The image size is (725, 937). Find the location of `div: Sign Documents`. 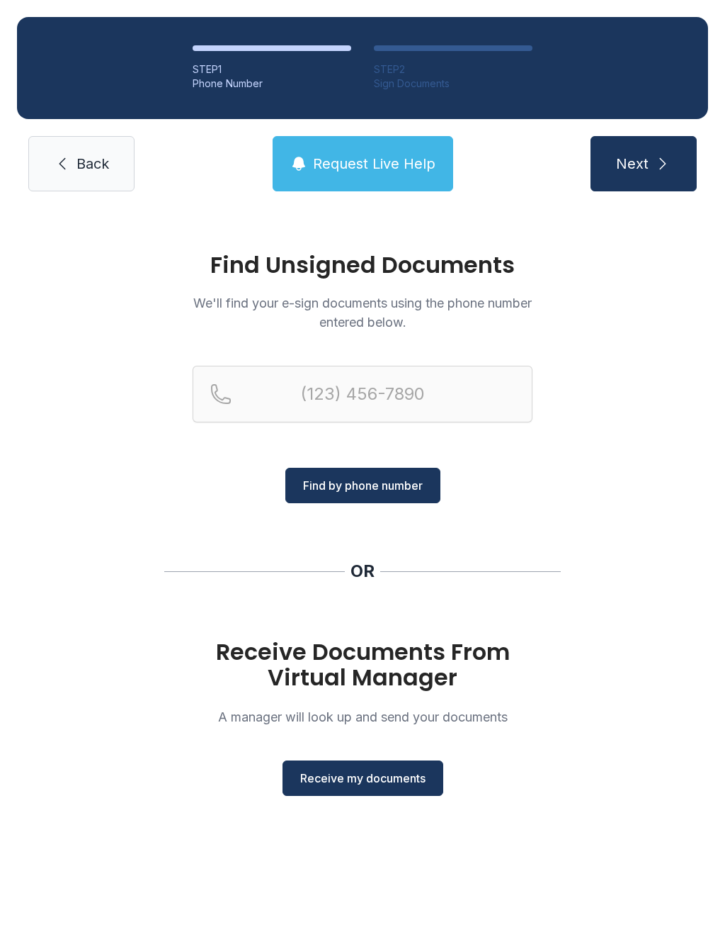

div: Sign Documents is located at coordinates (453, 84).